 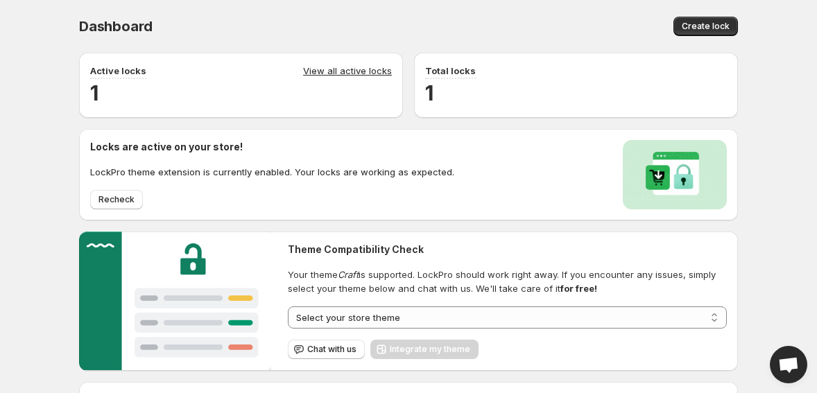 I want to click on span: Recheck, so click(x=117, y=200).